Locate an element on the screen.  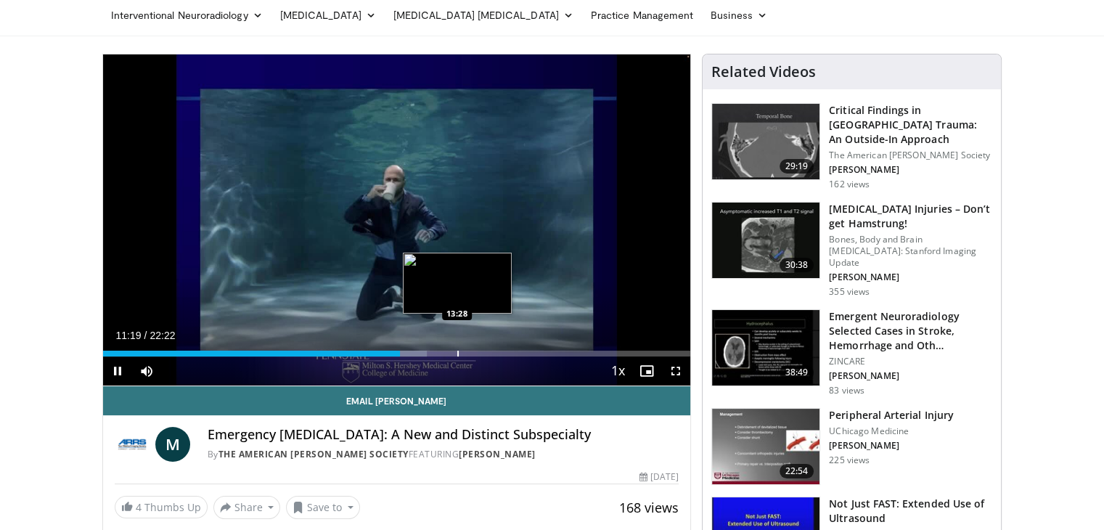
button: Share is located at coordinates (247, 507).